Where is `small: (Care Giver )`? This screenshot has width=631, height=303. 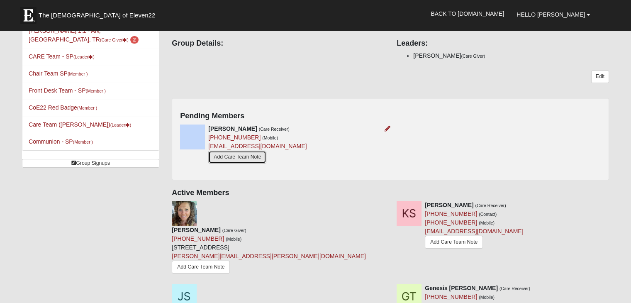 small: (Care Giver ) is located at coordinates (114, 40).